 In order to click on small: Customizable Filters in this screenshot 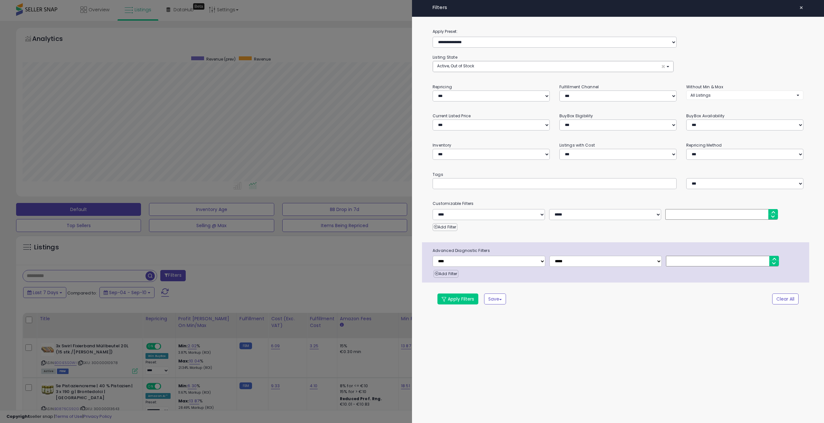, I will do `click(618, 203)`.